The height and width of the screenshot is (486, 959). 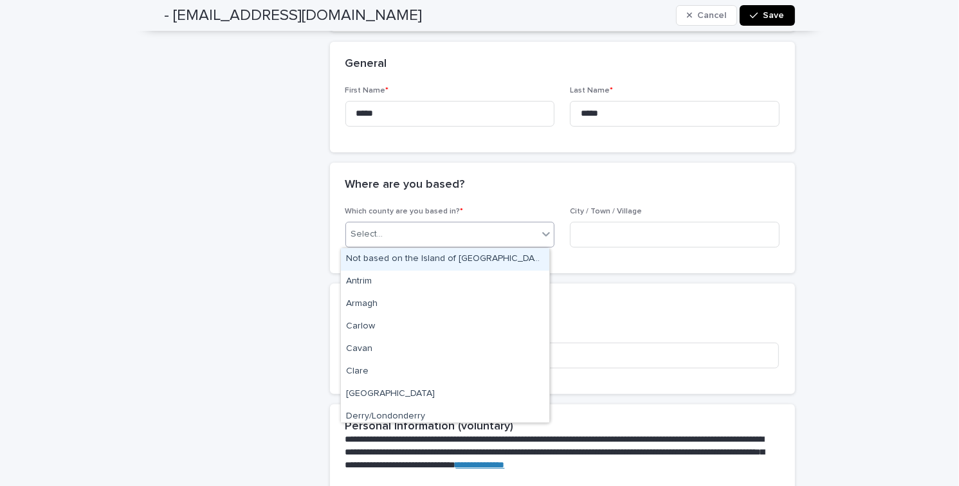 What do you see at coordinates (445, 394) in the screenshot?
I see `div: Cork` at bounding box center [445, 394].